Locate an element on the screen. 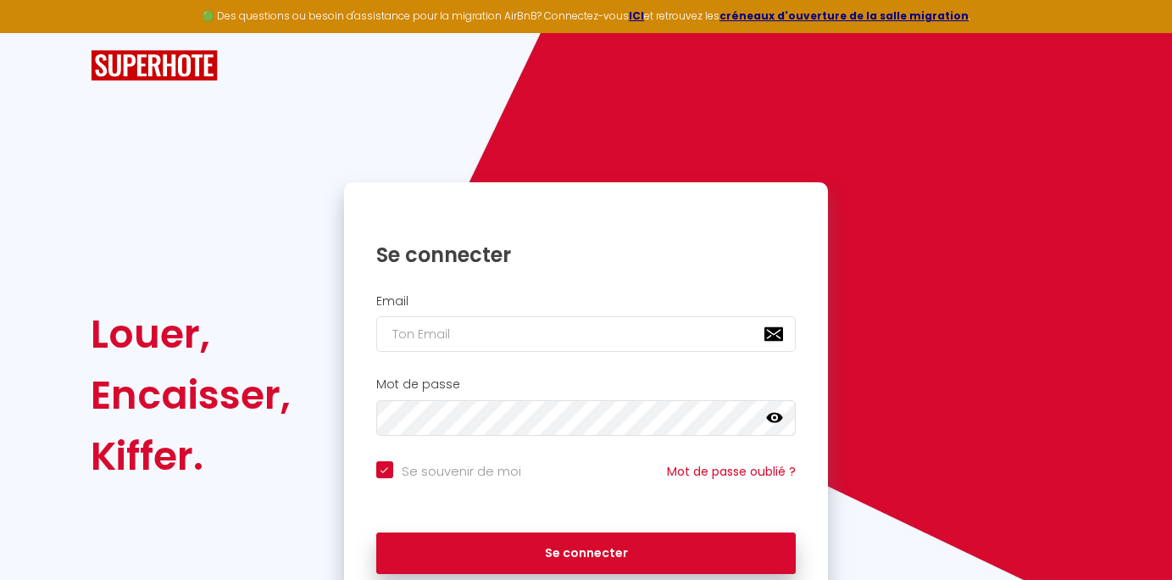 The height and width of the screenshot is (580, 1172). input: Ton Email is located at coordinates (587, 334).